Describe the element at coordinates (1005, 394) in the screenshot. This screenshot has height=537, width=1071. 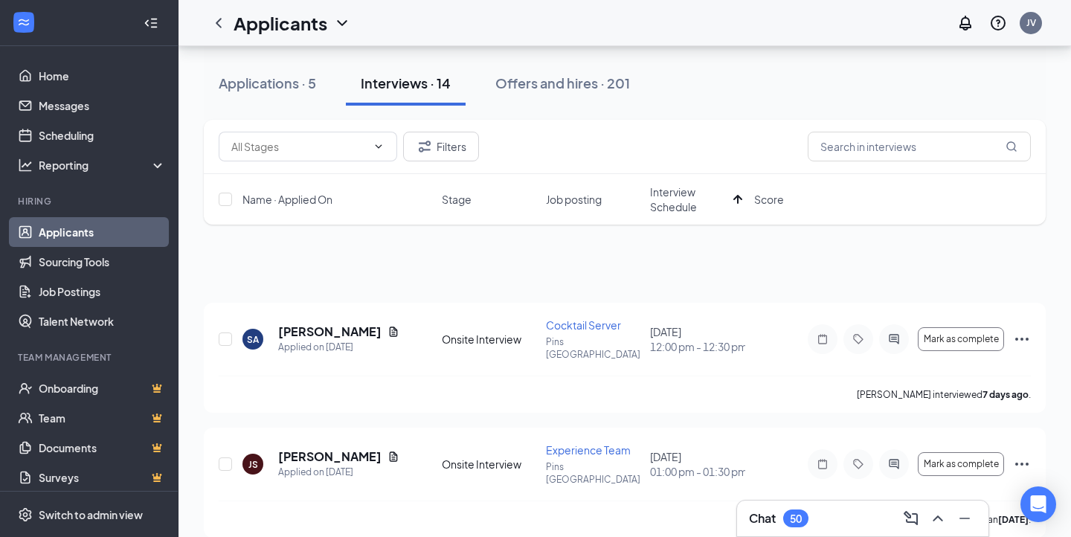
I see `b: 7 days ago` at that location.